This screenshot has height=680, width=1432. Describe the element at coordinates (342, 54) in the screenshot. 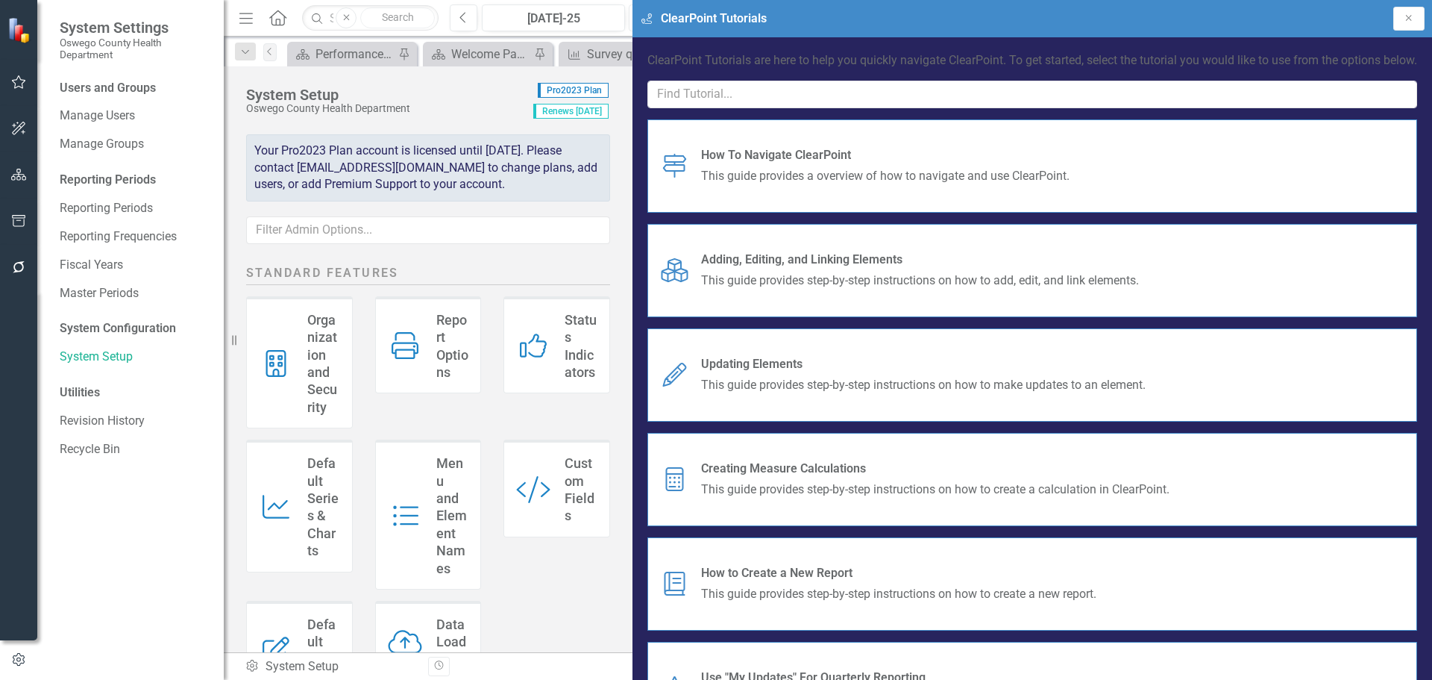

I see `a: Performance Improvement Plans` at that location.